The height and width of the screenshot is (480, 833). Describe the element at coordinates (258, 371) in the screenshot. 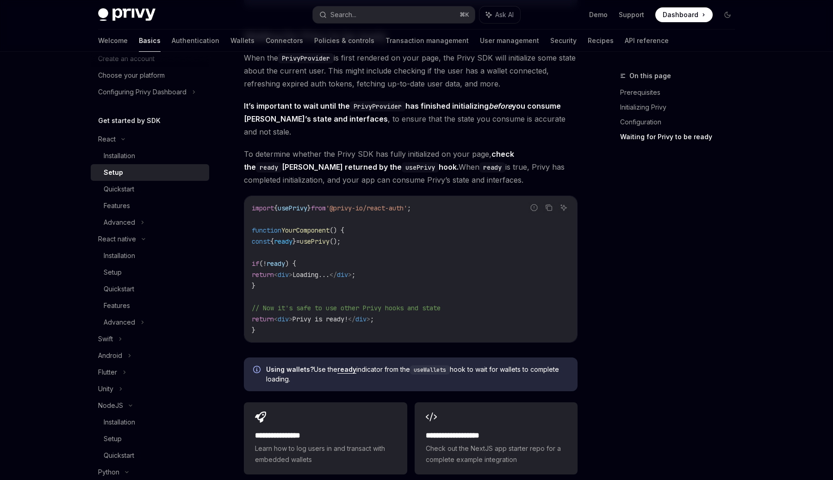

I see `svg: Info` at that location.